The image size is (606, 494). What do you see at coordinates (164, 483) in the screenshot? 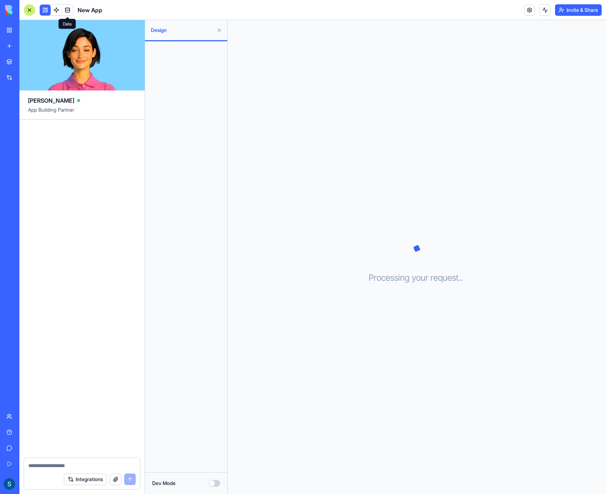
I see `label: Dev Mode` at bounding box center [164, 483].